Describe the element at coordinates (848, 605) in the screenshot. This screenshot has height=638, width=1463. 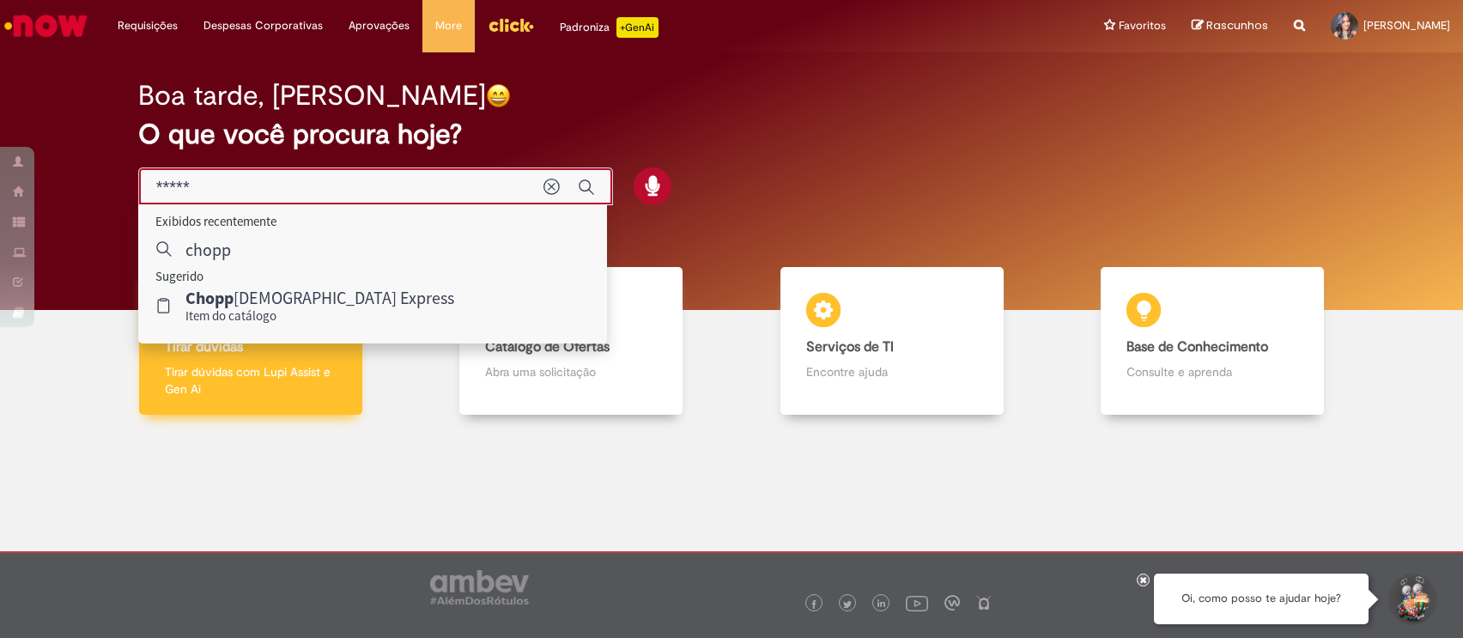
I see `img: logo_footer_twitter.png` at that location.